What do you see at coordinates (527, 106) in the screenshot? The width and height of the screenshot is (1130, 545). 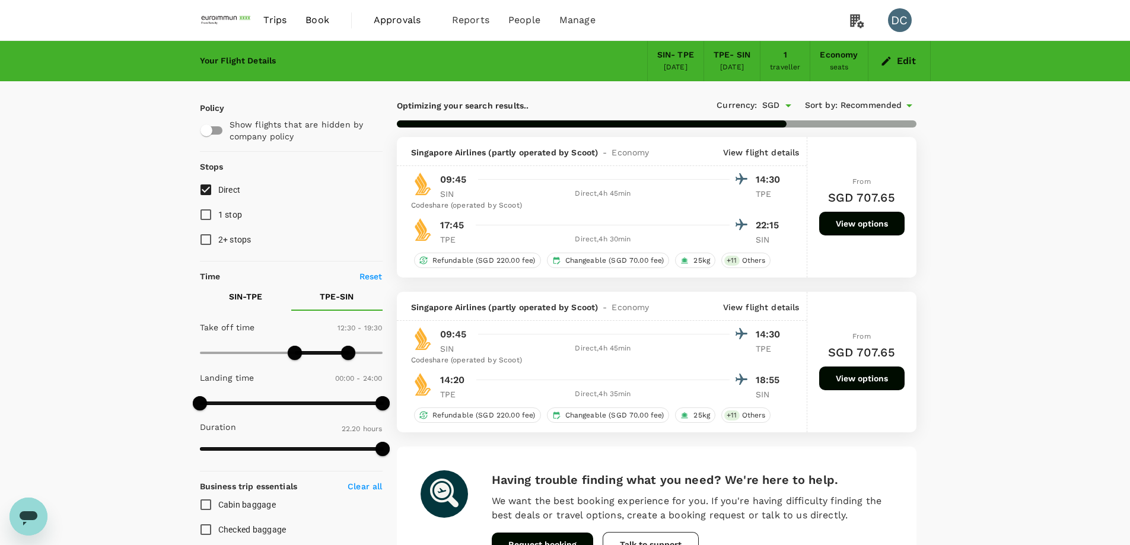 I see `p: Optimizing your search results..` at bounding box center [527, 106].